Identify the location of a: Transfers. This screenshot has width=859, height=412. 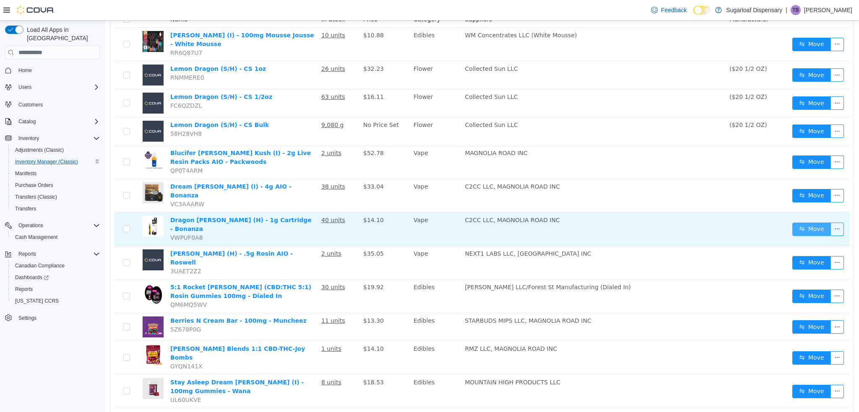
(26, 209).